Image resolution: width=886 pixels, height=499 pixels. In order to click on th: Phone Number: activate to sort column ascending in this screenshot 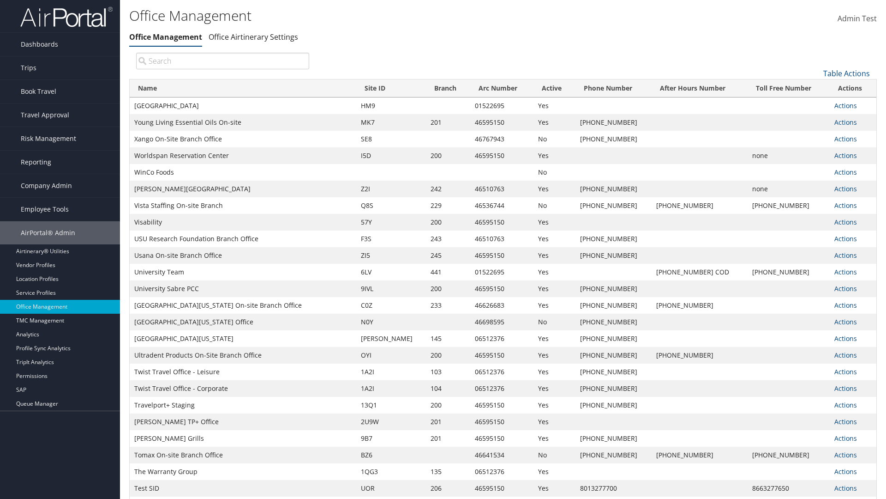, I will do `click(613, 88)`.